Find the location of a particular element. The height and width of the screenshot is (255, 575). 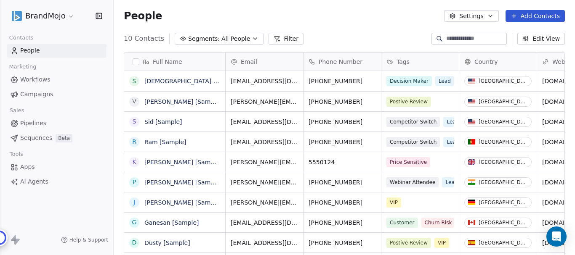

a: Ganesan [Sample] is located at coordinates (172, 223).